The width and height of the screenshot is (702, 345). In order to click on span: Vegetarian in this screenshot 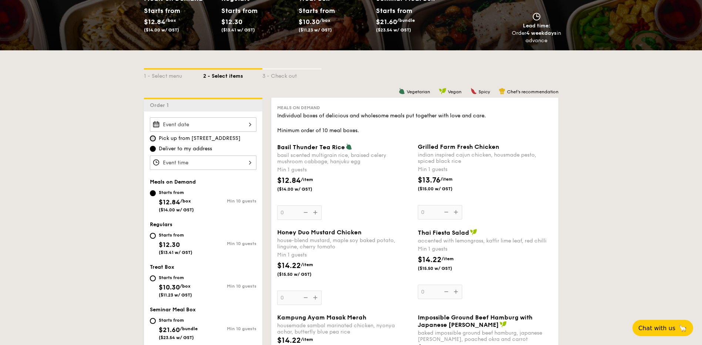, I will do `click(418, 92)`.